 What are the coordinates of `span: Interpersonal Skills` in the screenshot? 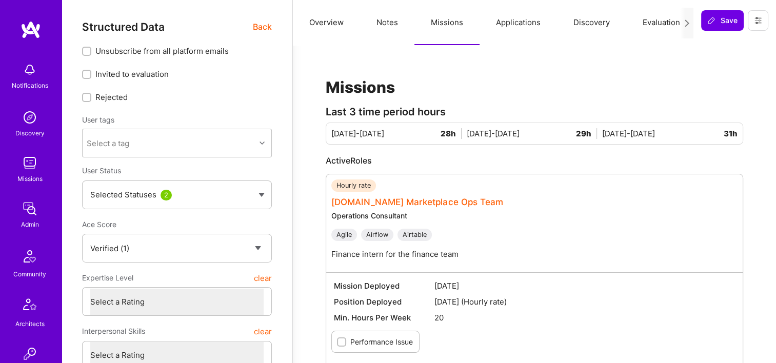 It's located at (113, 331).